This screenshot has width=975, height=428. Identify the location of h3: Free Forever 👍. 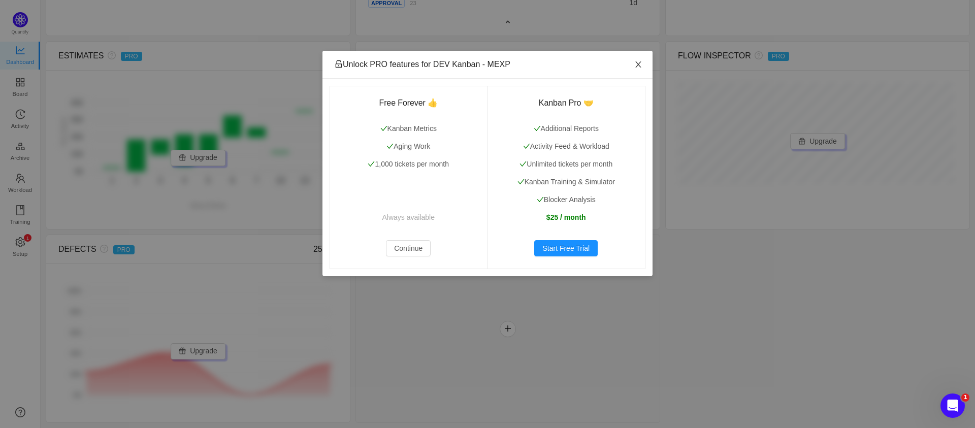
(408, 103).